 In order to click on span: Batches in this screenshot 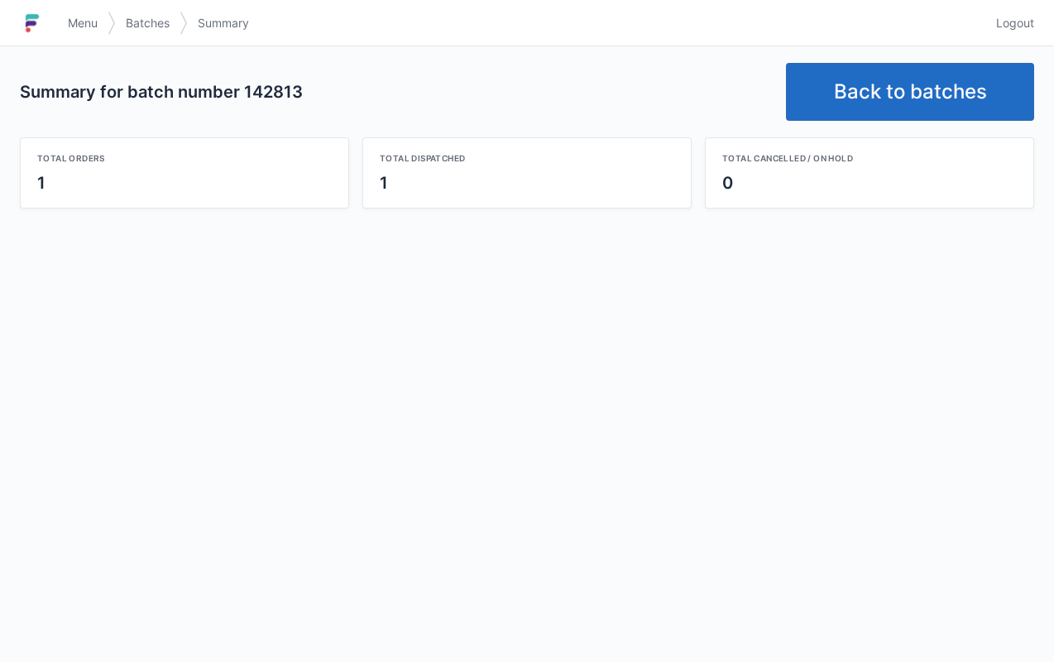, I will do `click(147, 23)`.